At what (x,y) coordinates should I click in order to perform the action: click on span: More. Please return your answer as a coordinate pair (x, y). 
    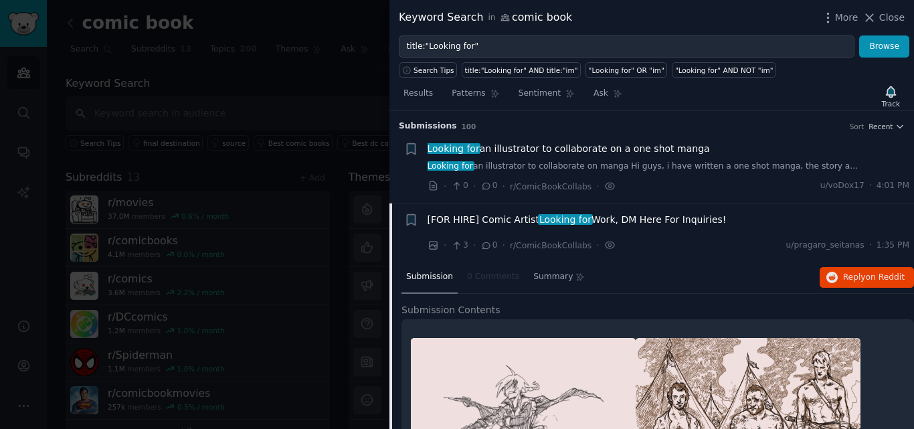
    Looking at the image, I should click on (847, 17).